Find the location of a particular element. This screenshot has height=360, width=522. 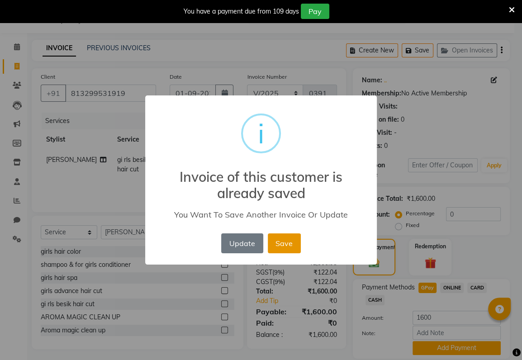

button: Pay is located at coordinates (315, 11).